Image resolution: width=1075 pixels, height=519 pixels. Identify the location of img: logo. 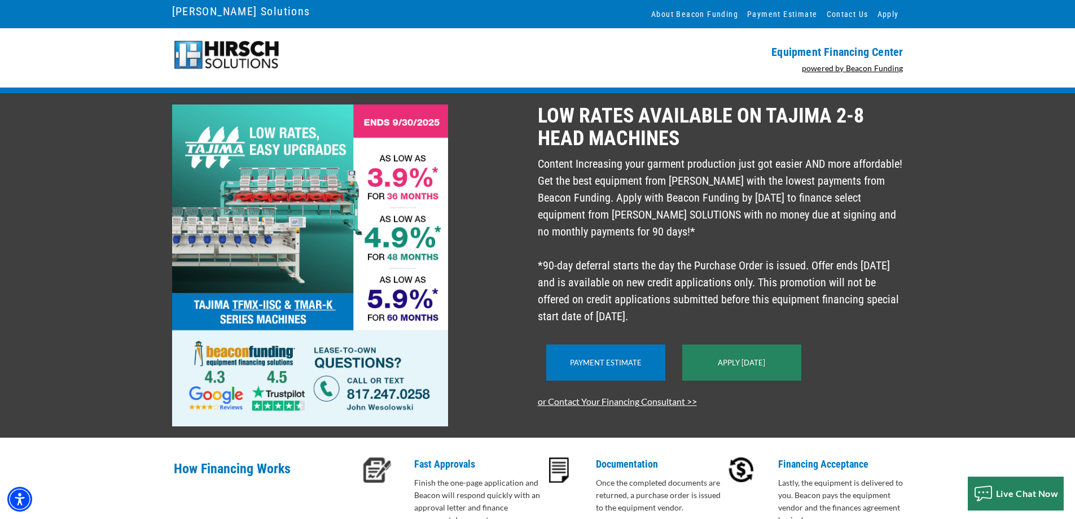
(226, 55).